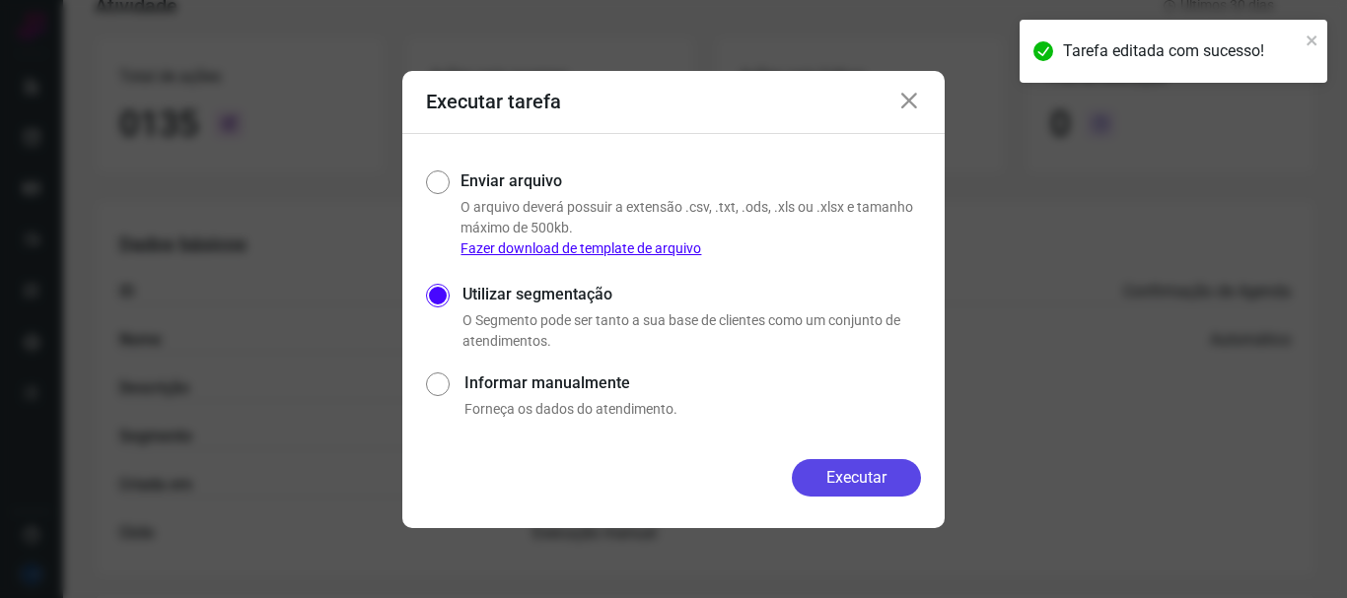 The height and width of the screenshot is (598, 1347). Describe the element at coordinates (581, 248) in the screenshot. I see `a: Fazer download de template de arquivo` at that location.